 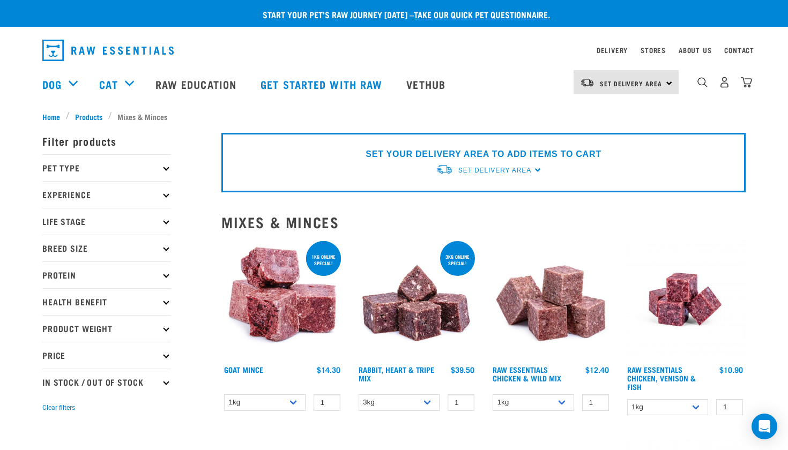 What do you see at coordinates (54, 116) in the screenshot?
I see `a: Home` at bounding box center [54, 116].